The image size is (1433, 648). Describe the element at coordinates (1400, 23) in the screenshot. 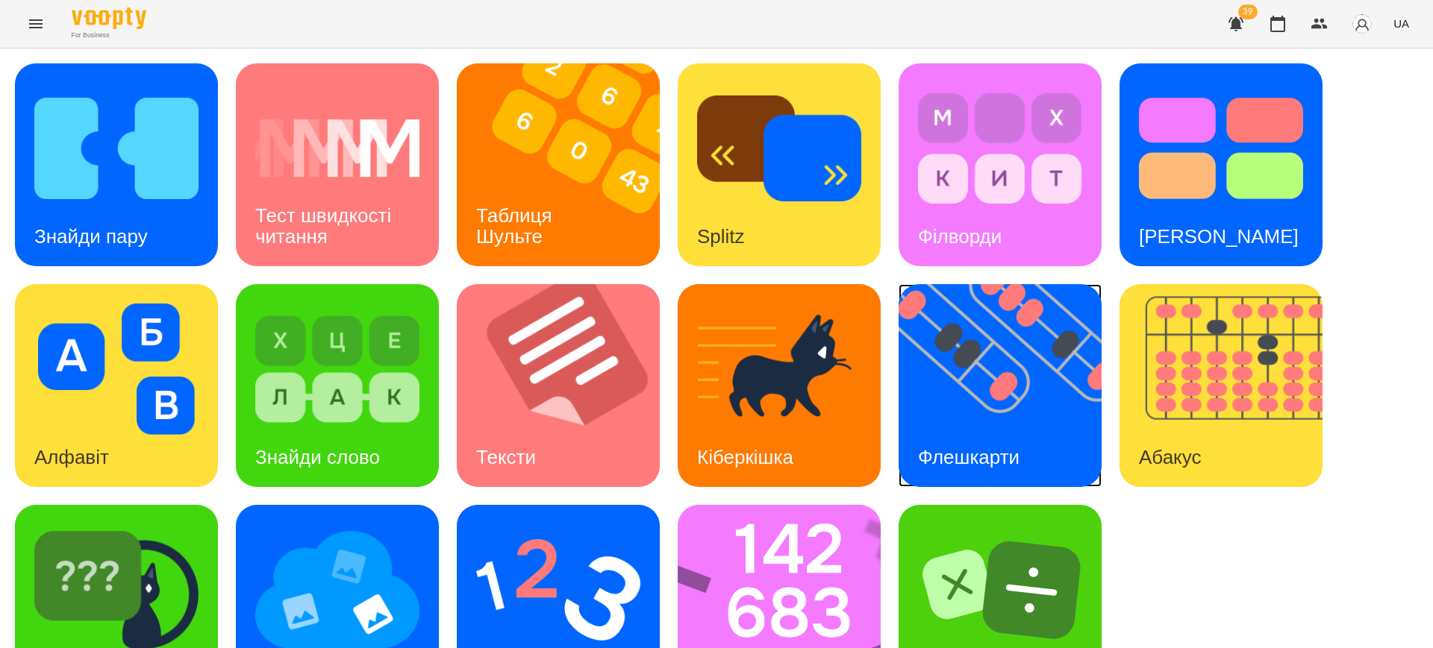

I see `span: UA` at that location.